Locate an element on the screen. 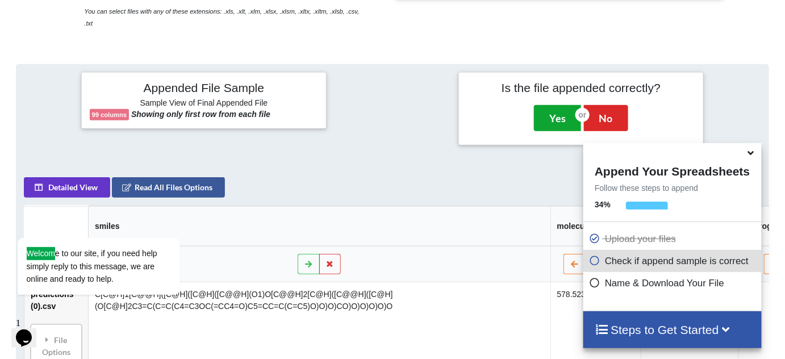 This screenshot has width=785, height=359. b: 34 % is located at coordinates (603, 205).